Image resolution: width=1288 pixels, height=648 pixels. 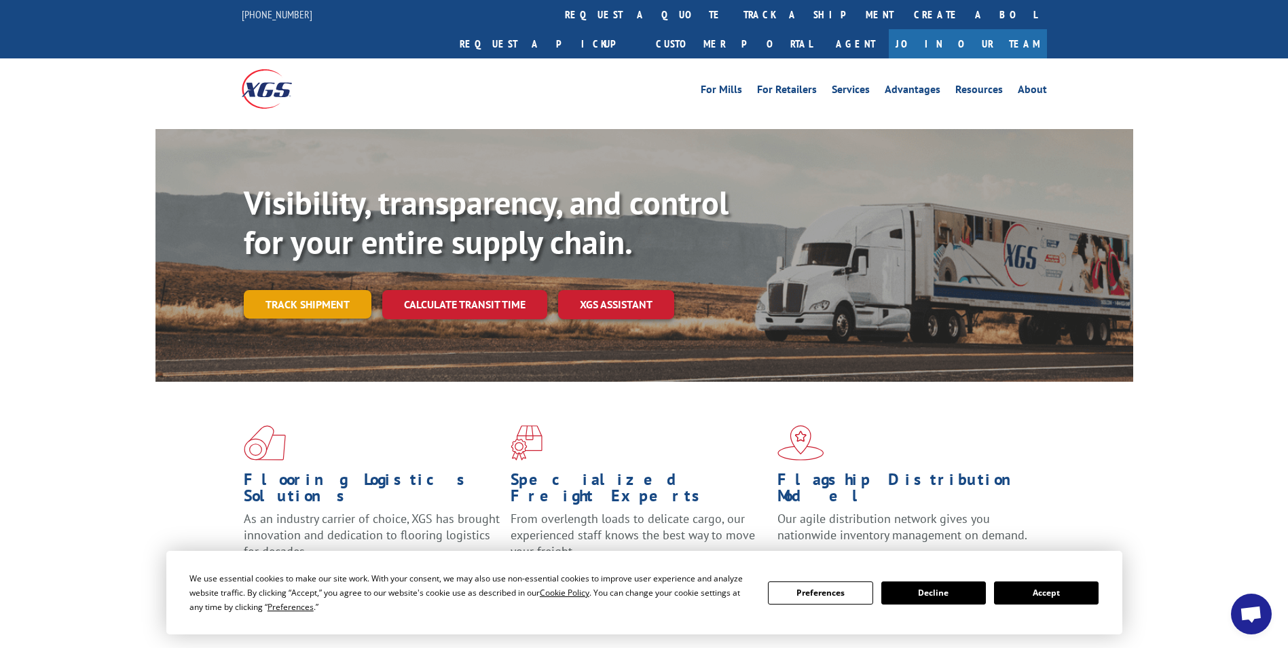 I want to click on span: As an industry carrier of choice, XGS has brought innovation and dedication to flooring logistics..., so click(x=371, y=534).